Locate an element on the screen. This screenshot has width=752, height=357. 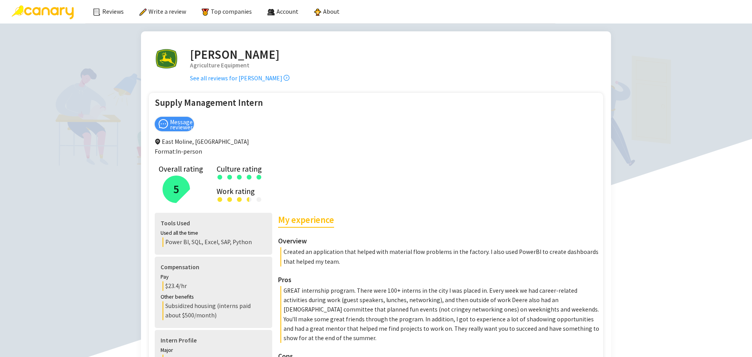
div: Agriculture Equipment is located at coordinates (240, 65).